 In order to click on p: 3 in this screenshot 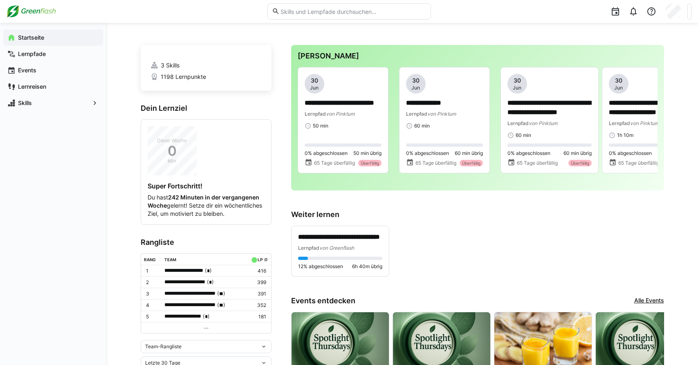, I will do `click(152, 294)`.